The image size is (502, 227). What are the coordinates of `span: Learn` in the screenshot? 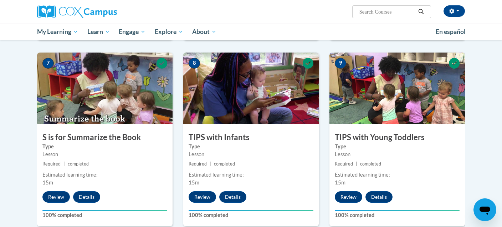 It's located at (98, 32).